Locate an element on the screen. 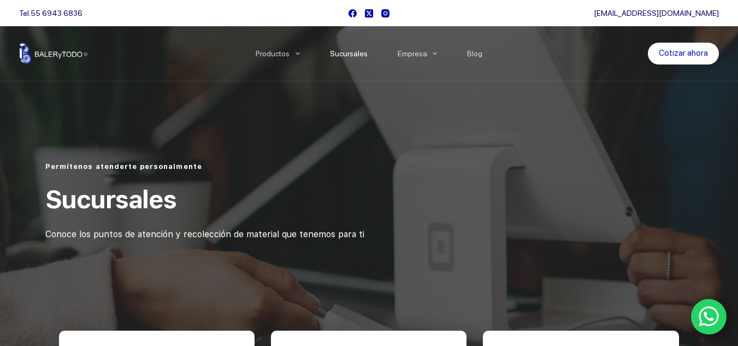 The width and height of the screenshot is (738, 346). span: Permítenos atenderte personalmente is located at coordinates (123, 166).